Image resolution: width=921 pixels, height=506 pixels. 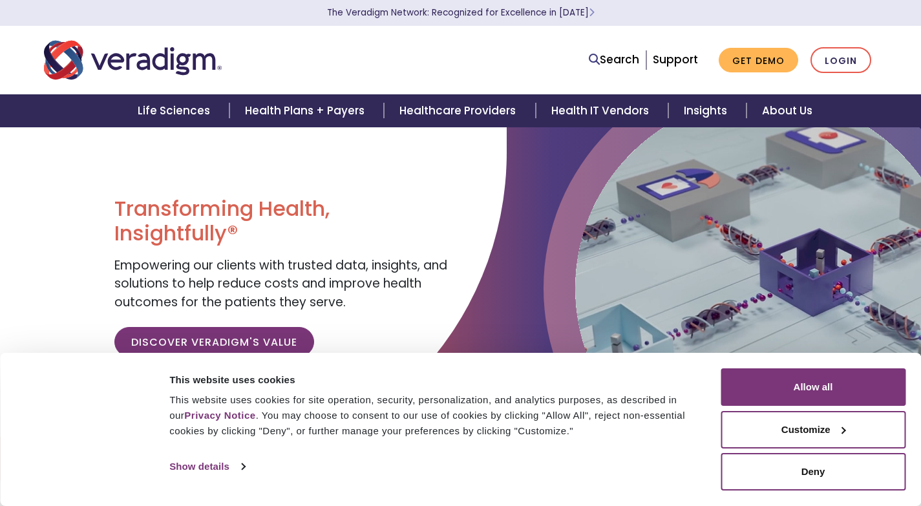 I want to click on a: Show details, so click(x=207, y=467).